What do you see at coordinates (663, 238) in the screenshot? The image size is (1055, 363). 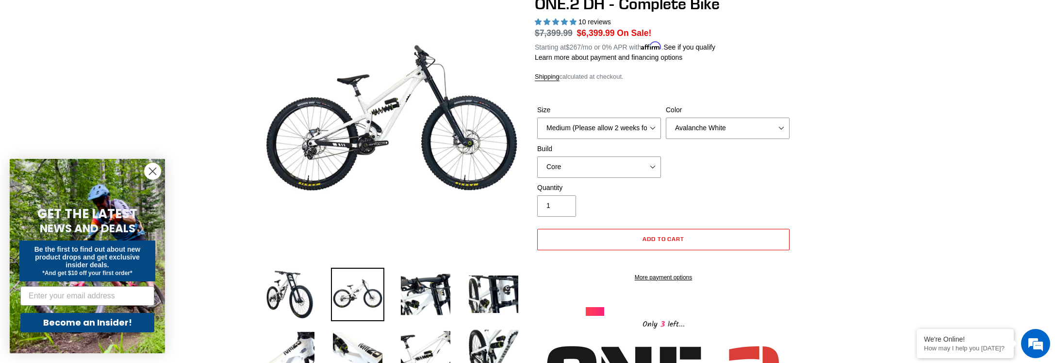 I see `span: Add to cart` at bounding box center [663, 238].